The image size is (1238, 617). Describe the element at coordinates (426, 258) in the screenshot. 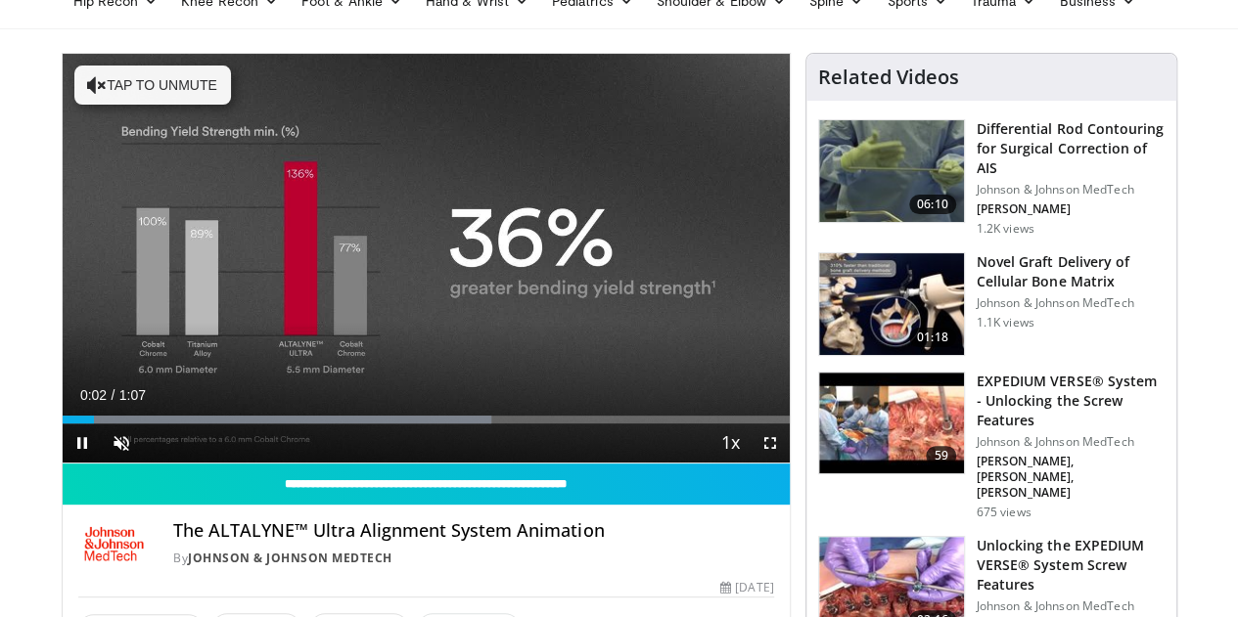

I see `video-js: Video Player` at that location.